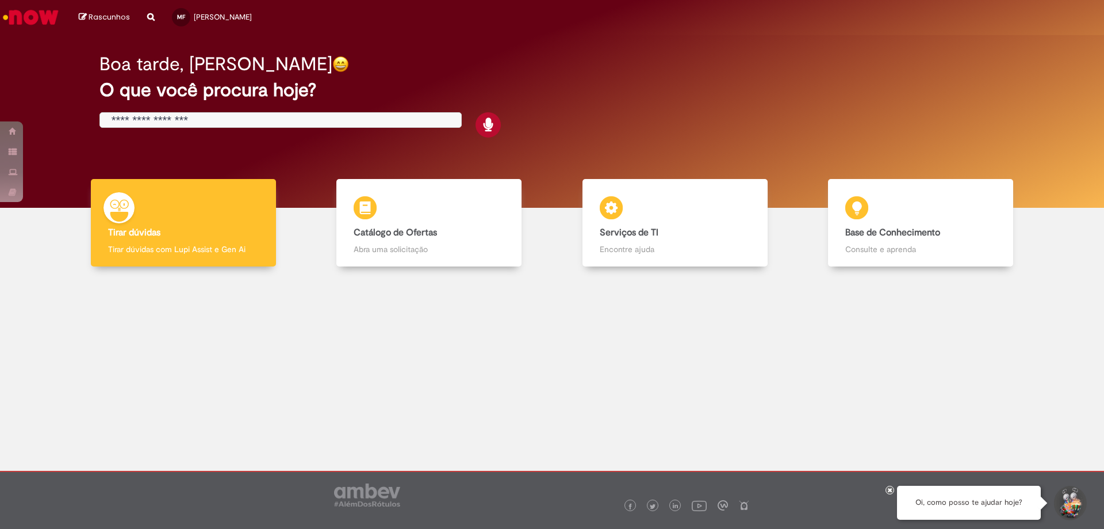 This screenshot has height=529, width=1104. I want to click on b: Serviços de TI, so click(629, 232).